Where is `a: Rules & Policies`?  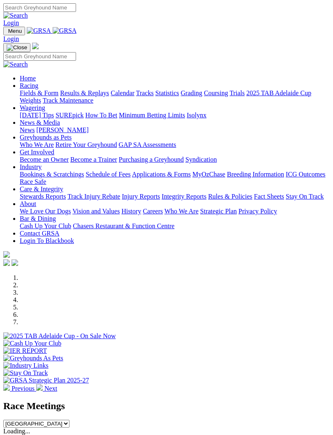
a: Rules & Policies is located at coordinates (230, 196).